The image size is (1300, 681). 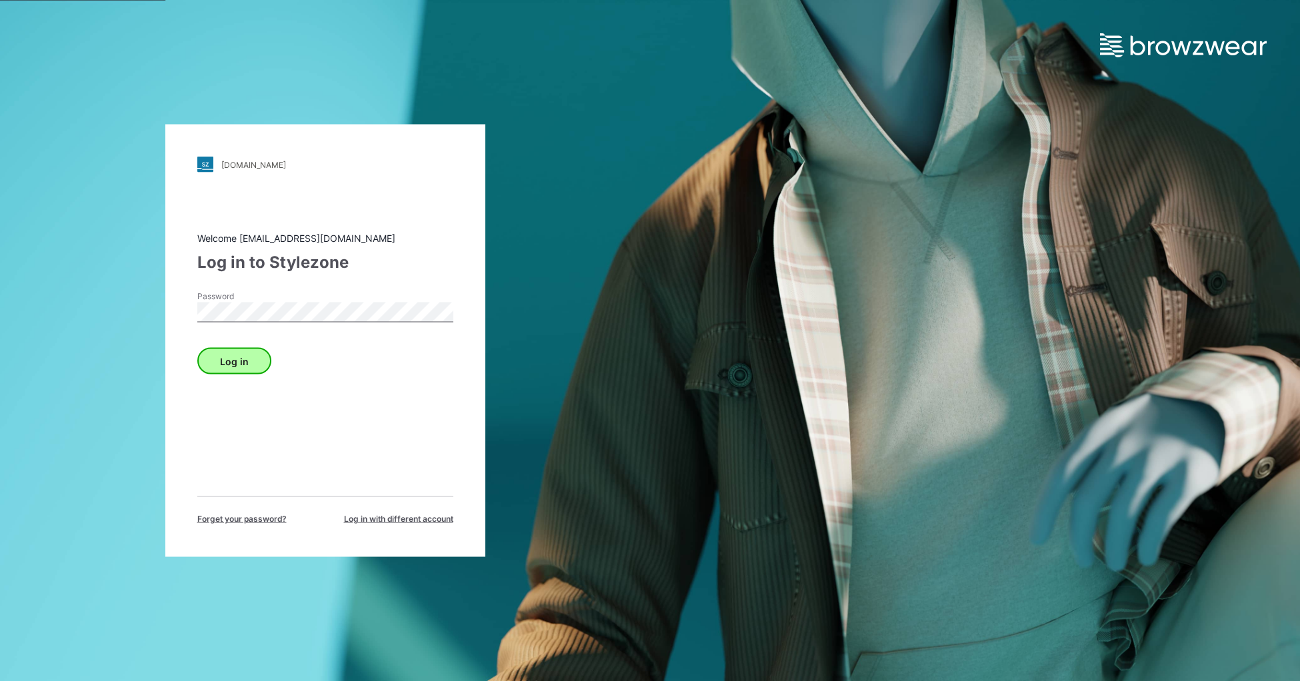 I want to click on label: Password, so click(x=244, y=297).